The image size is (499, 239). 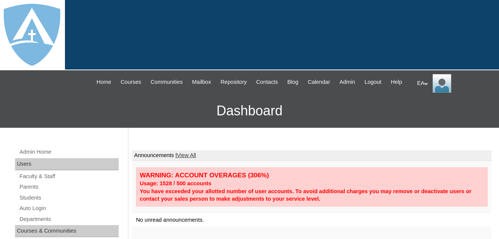 What do you see at coordinates (347, 82) in the screenshot?
I see `span: Admin` at bounding box center [347, 82].